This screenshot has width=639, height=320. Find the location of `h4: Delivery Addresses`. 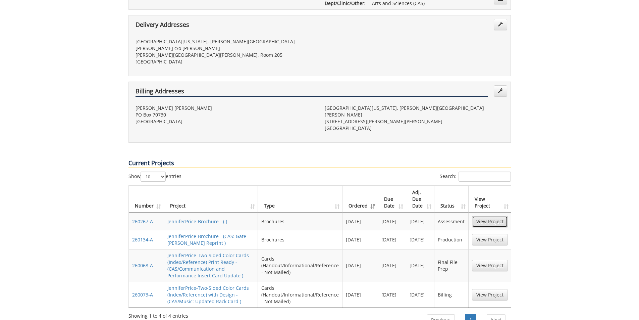

h4: Delivery Addresses is located at coordinates (312, 26).